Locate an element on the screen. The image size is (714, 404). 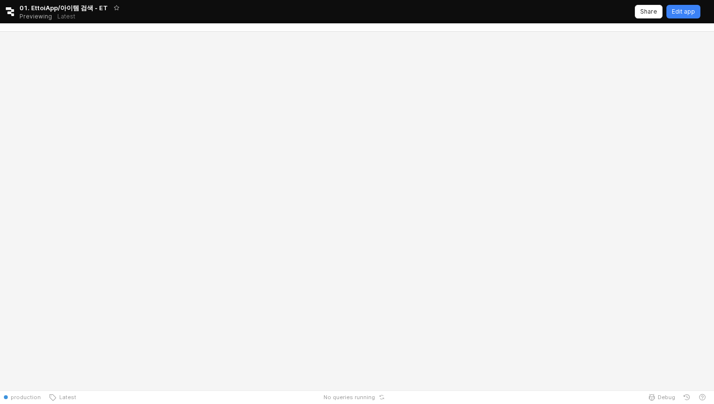
span: 01. EttoiApp/아이템 검색 - ET is located at coordinates (64, 8).